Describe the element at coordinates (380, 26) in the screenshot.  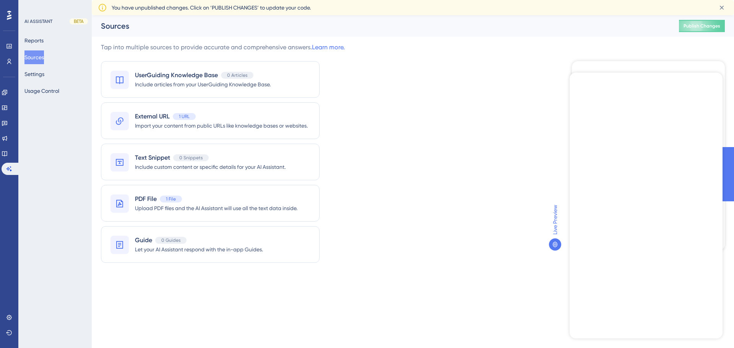
I see `div: Sources` at that location.